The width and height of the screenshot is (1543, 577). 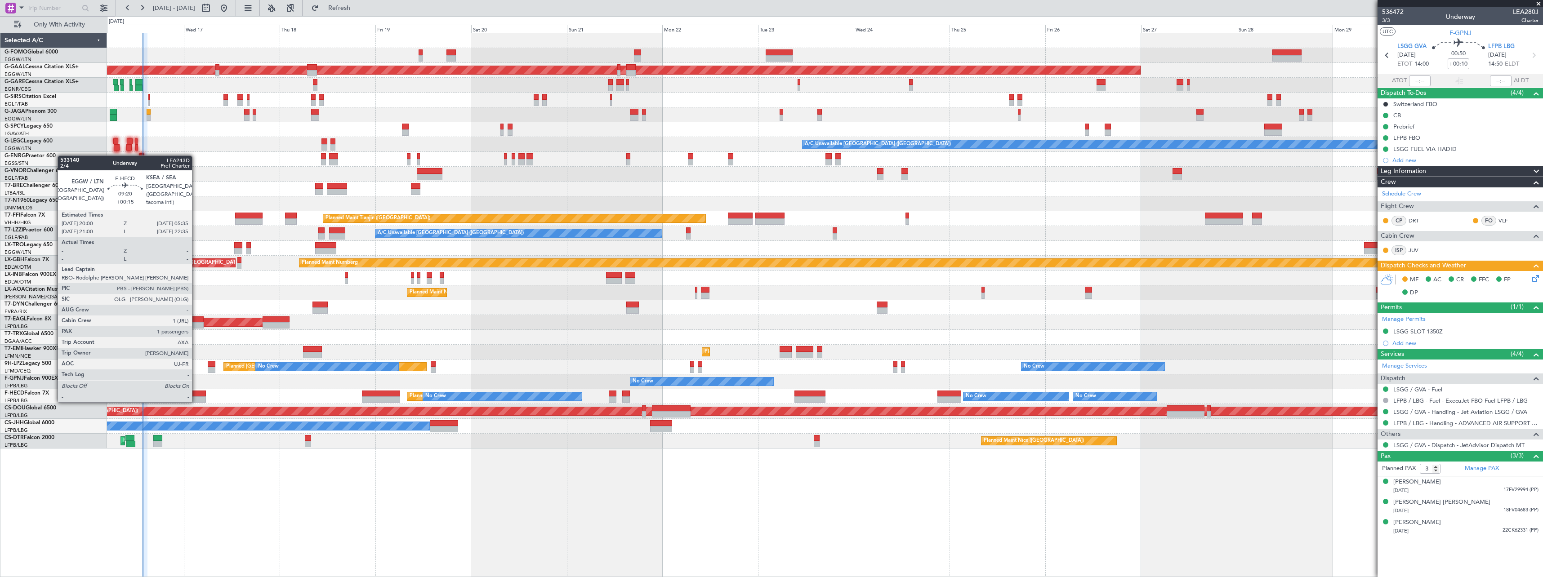 What do you see at coordinates (30, 97) in the screenshot?
I see `a: G-SIRSCitation Excel` at bounding box center [30, 97].